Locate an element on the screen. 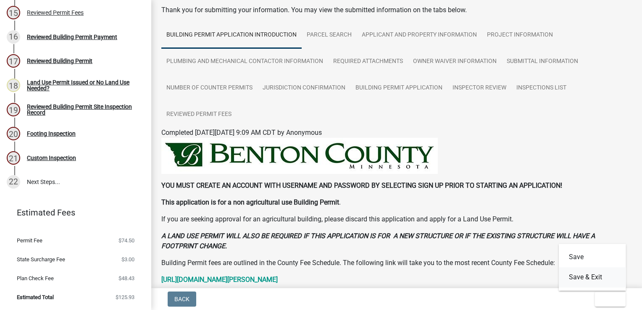 The image size is (642, 310). strong: This application is for a non agricultural use Building Permit is located at coordinates (250, 202).